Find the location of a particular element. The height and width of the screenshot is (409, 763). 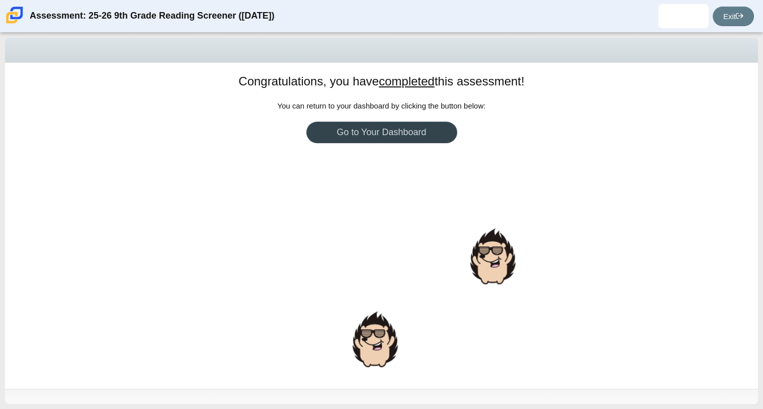

img: hayden.blancopinac.AuEcR0 is located at coordinates (683, 16).